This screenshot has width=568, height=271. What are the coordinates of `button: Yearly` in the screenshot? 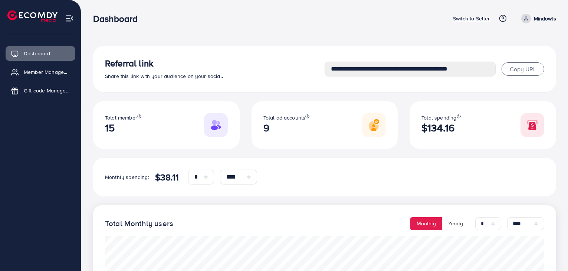 It's located at (455, 223).